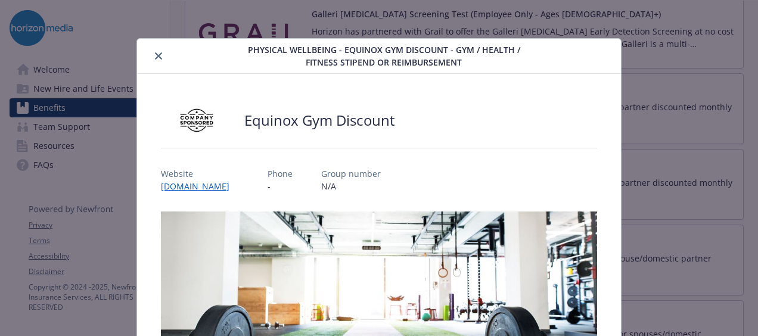 This screenshot has height=336, width=758. Describe the element at coordinates (351, 186) in the screenshot. I see `p: N/A` at that location.